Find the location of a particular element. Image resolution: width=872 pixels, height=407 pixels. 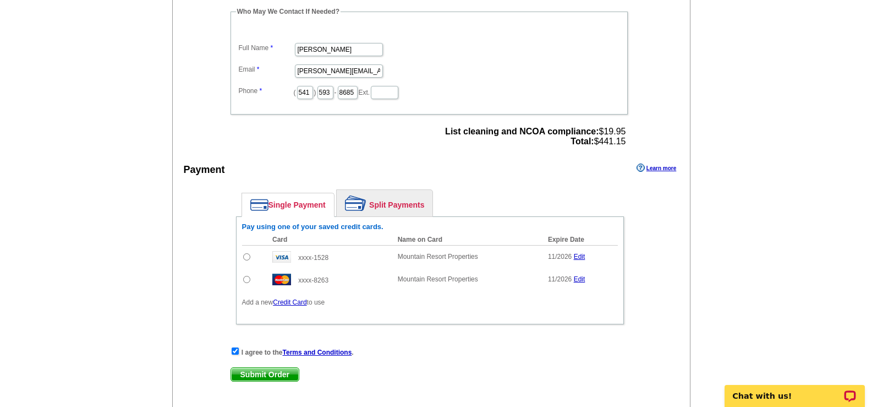

strong: List cleaning and NCOA compliance: is located at coordinates (522, 131).